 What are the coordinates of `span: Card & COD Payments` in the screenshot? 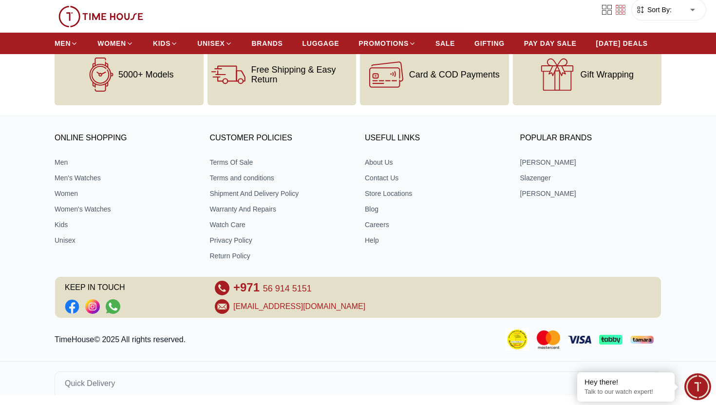 It's located at (454, 75).